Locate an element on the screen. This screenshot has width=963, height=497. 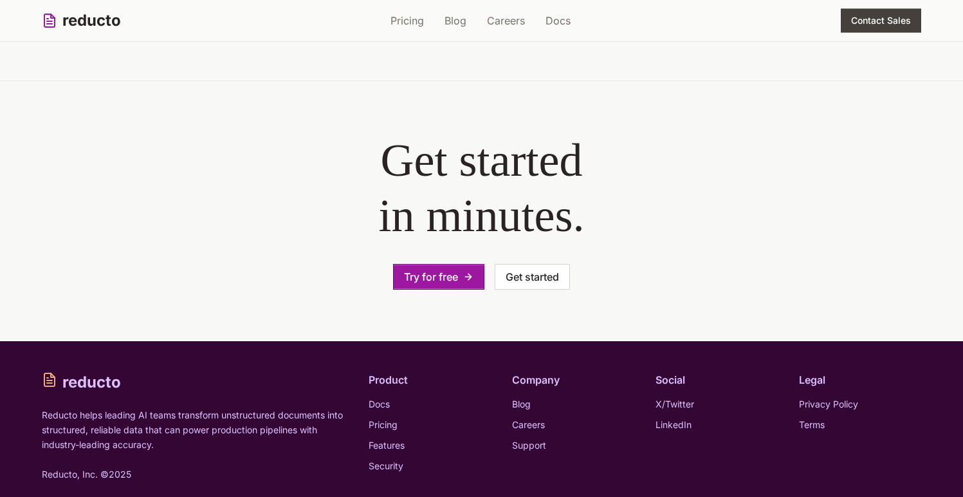
a: reducto is located at coordinates (81, 21).